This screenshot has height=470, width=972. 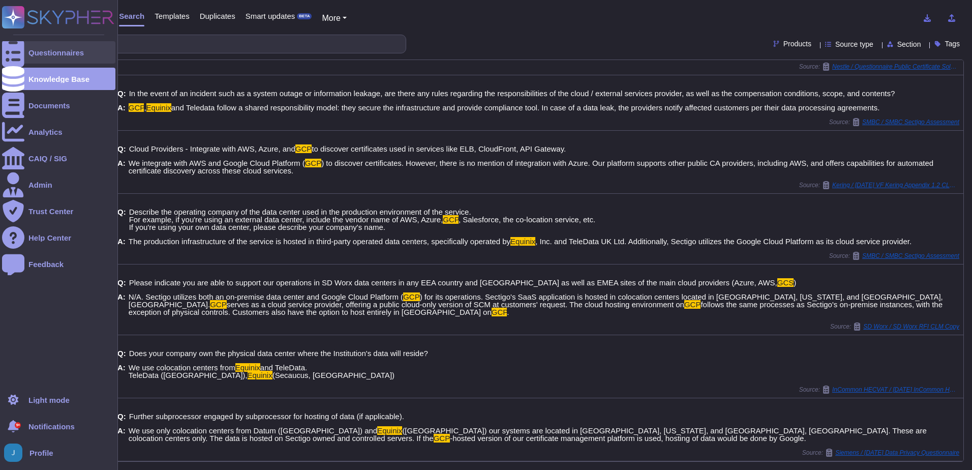 I want to click on span: In the event of an incident such as a system outage or information leakage, are there any rules r..., so click(x=512, y=93).